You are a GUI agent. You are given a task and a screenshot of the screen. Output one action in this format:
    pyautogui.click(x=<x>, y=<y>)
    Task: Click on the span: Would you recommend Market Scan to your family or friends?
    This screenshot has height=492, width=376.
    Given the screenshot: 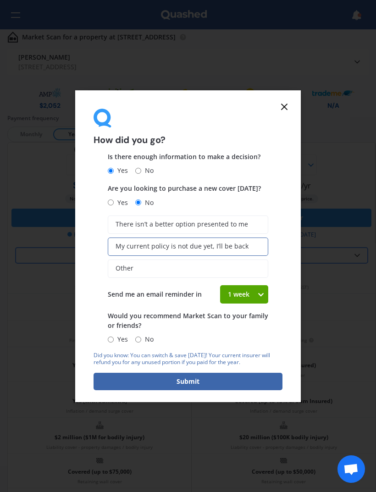 What is the action you would take?
    pyautogui.click(x=188, y=320)
    